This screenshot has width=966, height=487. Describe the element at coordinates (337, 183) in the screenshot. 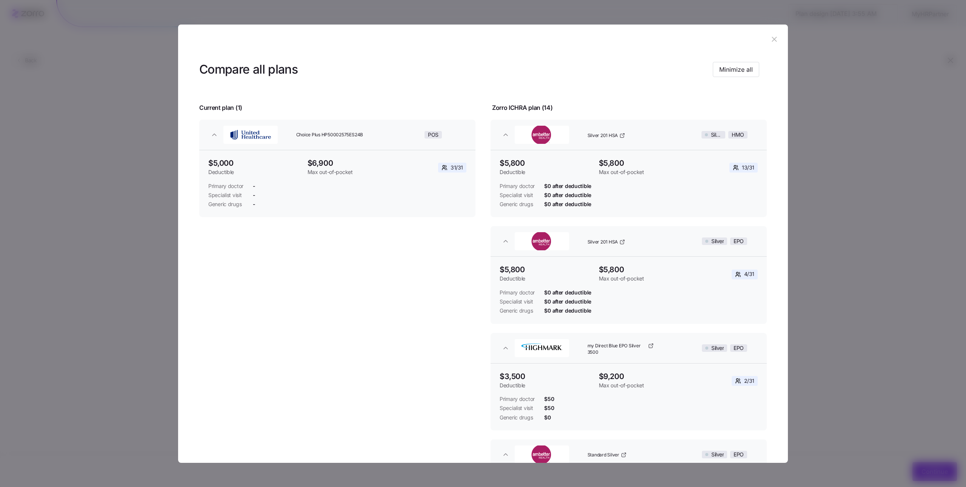

I see `div: UnitedHealthcareChoice Plus HP50002575ES24BPOS` at that location.